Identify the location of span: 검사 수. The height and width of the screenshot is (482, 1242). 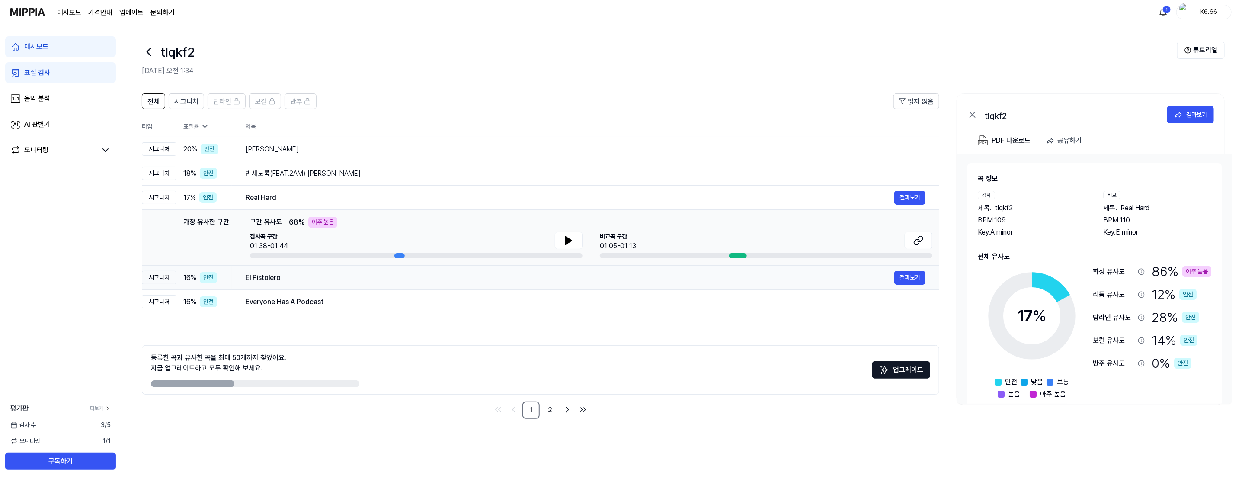
(23, 425).